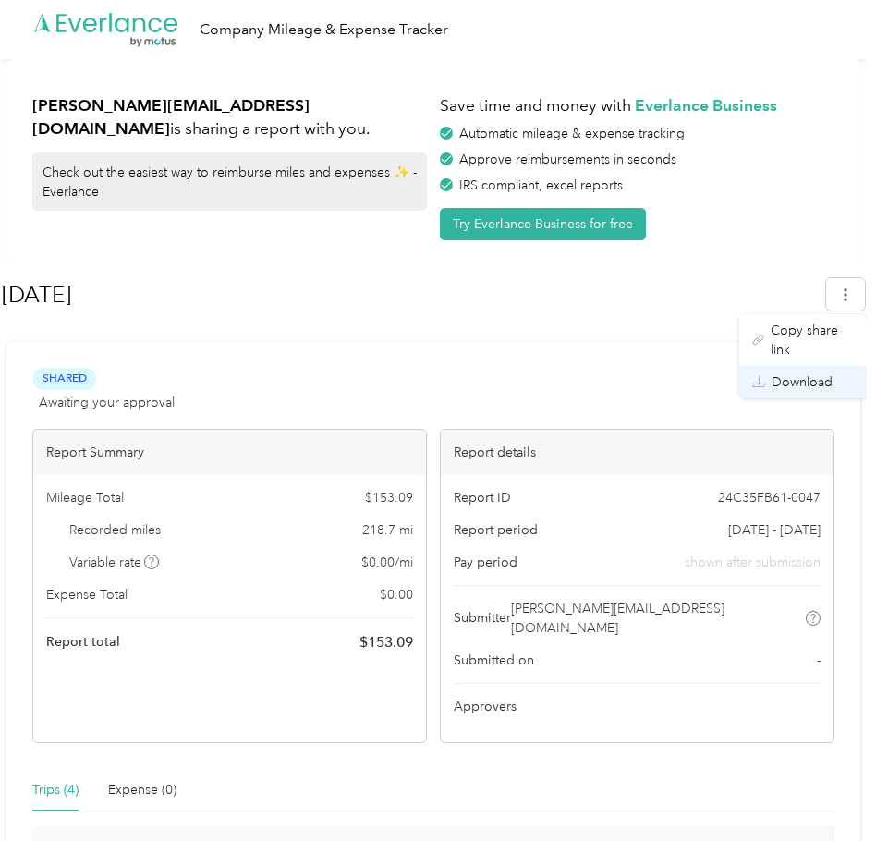 The image size is (876, 841). I want to click on span: 24C35FB61-0047, so click(769, 497).